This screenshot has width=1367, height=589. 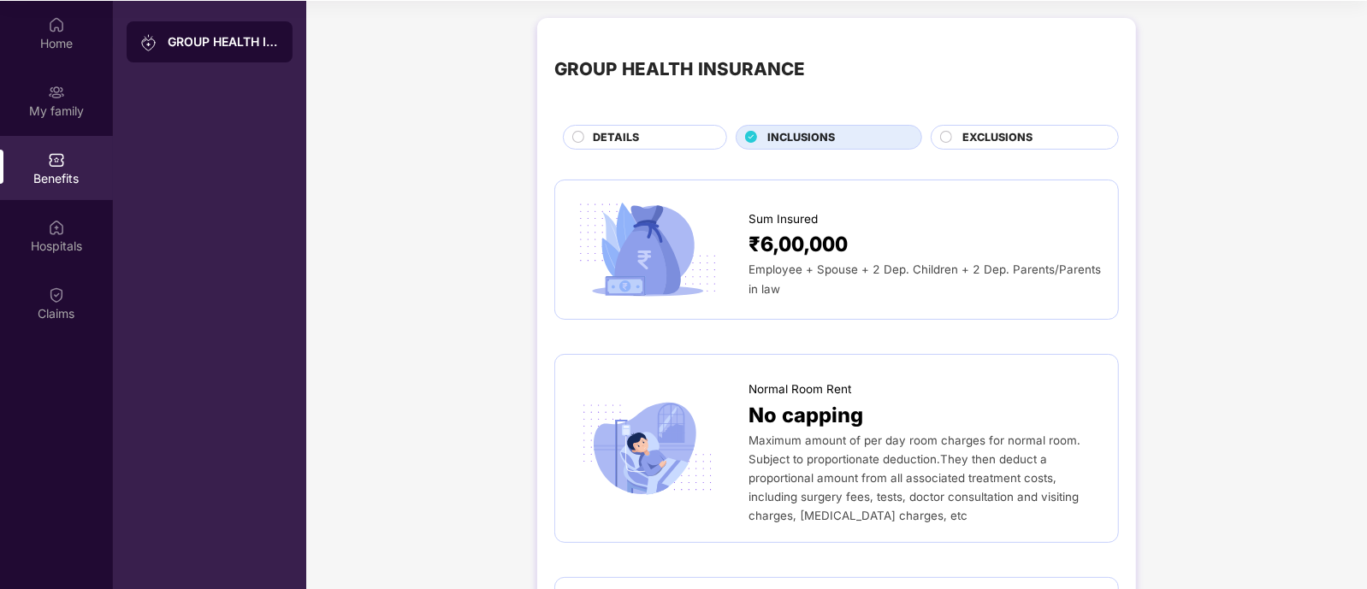 I want to click on span: Normal Room Rent, so click(x=800, y=389).